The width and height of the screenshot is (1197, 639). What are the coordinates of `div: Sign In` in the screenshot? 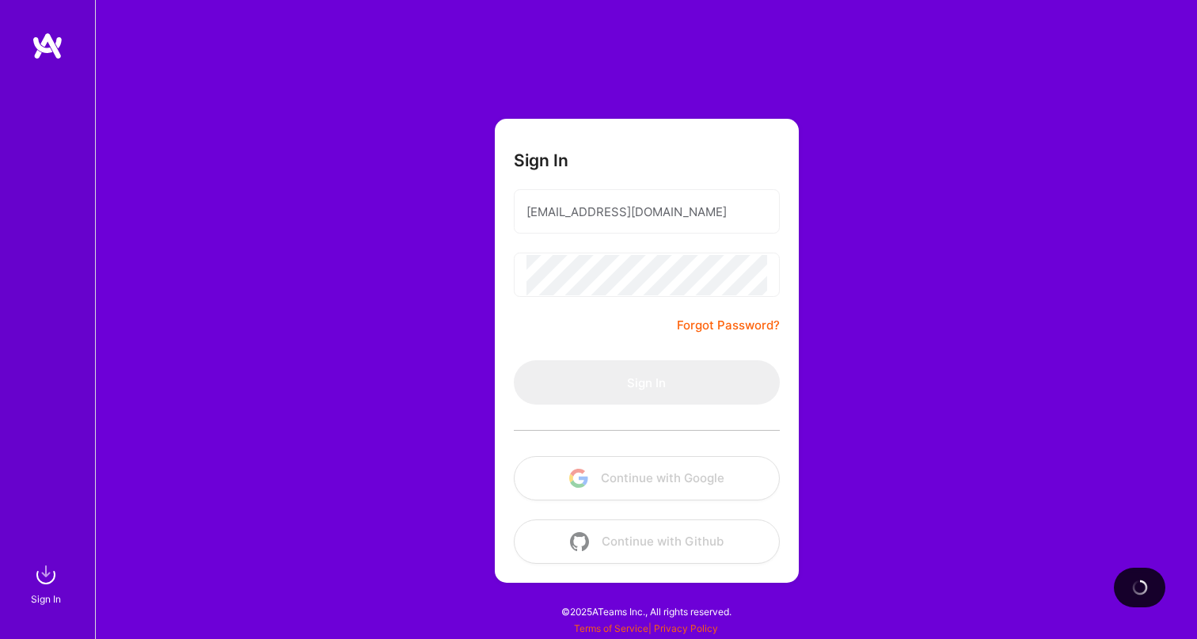 It's located at (46, 598).